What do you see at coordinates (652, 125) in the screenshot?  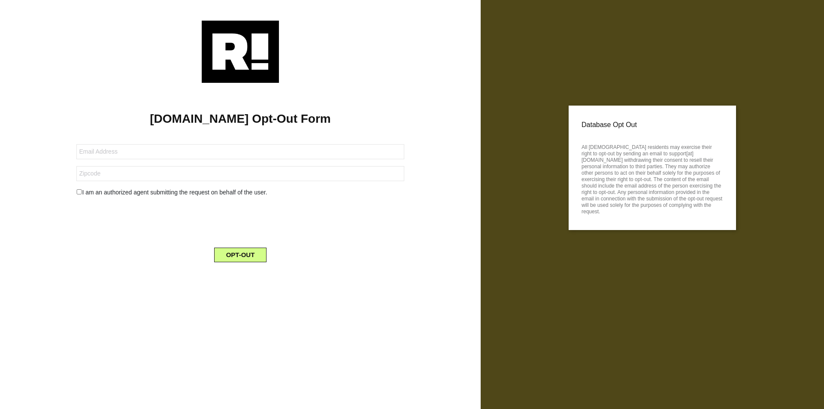 I see `p: Database Opt Out` at bounding box center [652, 125].